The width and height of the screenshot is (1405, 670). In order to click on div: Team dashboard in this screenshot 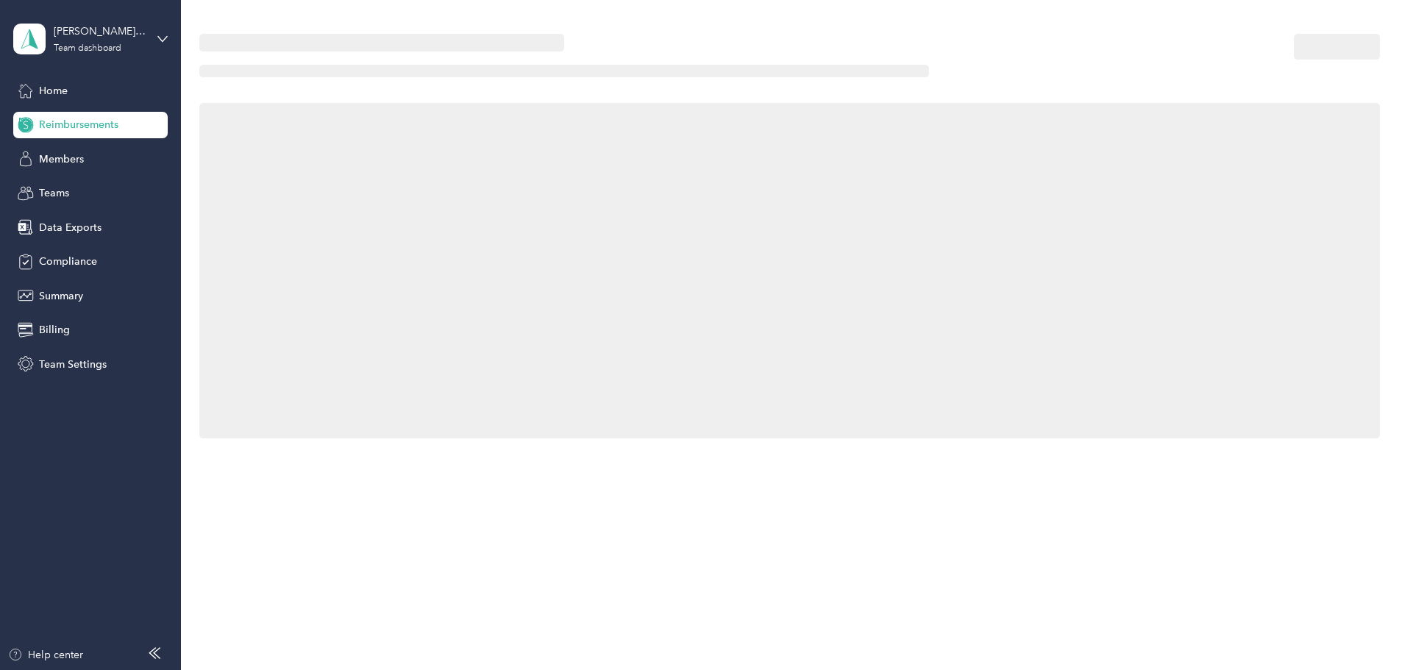, I will do `click(88, 49)`.